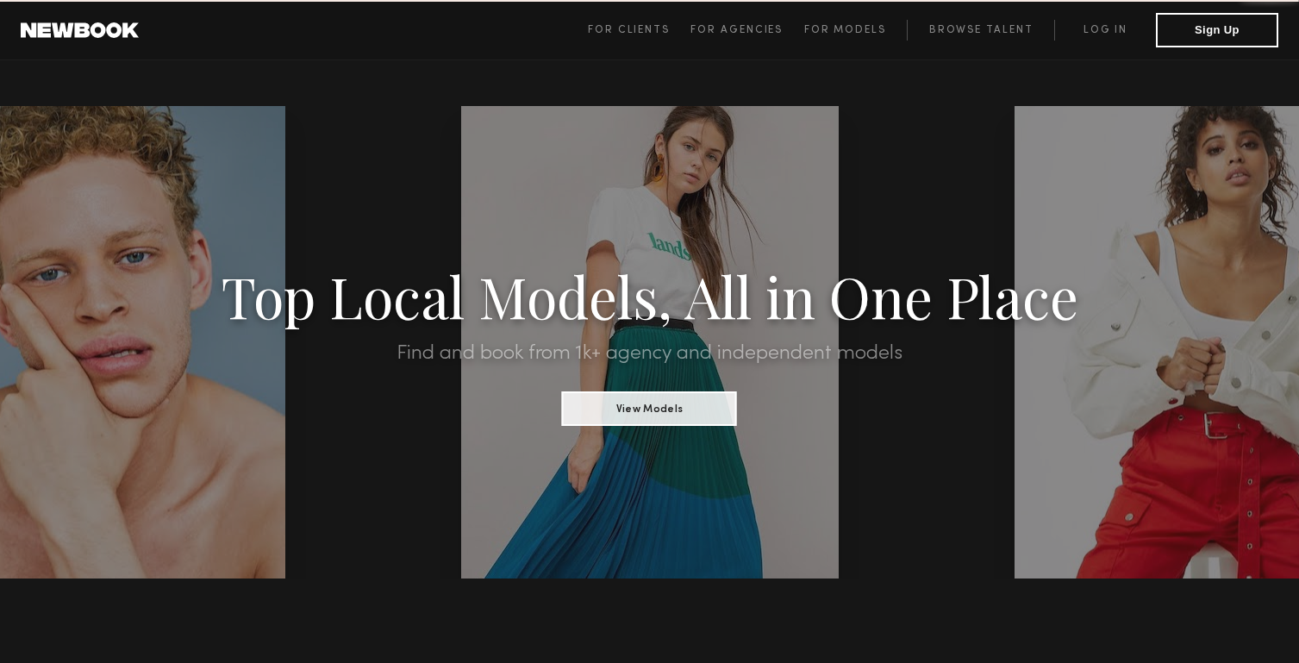  What do you see at coordinates (628, 30) in the screenshot?
I see `span: For Clients` at bounding box center [628, 30].